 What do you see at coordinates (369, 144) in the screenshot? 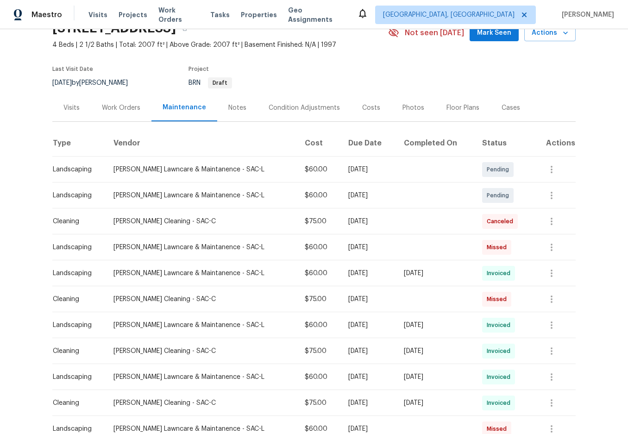
I see `th: Due Date` at bounding box center [369, 144].